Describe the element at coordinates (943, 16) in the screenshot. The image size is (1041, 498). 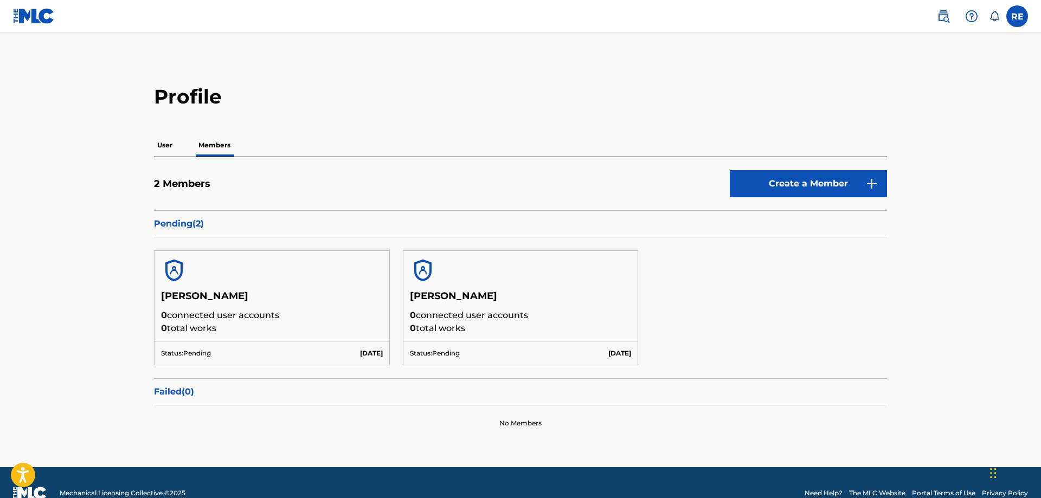
I see `a: Public Search` at that location.